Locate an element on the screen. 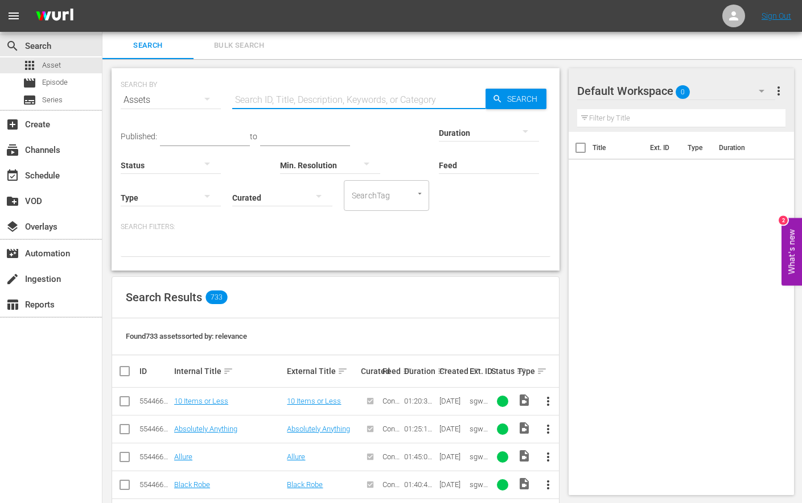 This screenshot has width=802, height=503. div: Ext. ID is located at coordinates (478, 371).